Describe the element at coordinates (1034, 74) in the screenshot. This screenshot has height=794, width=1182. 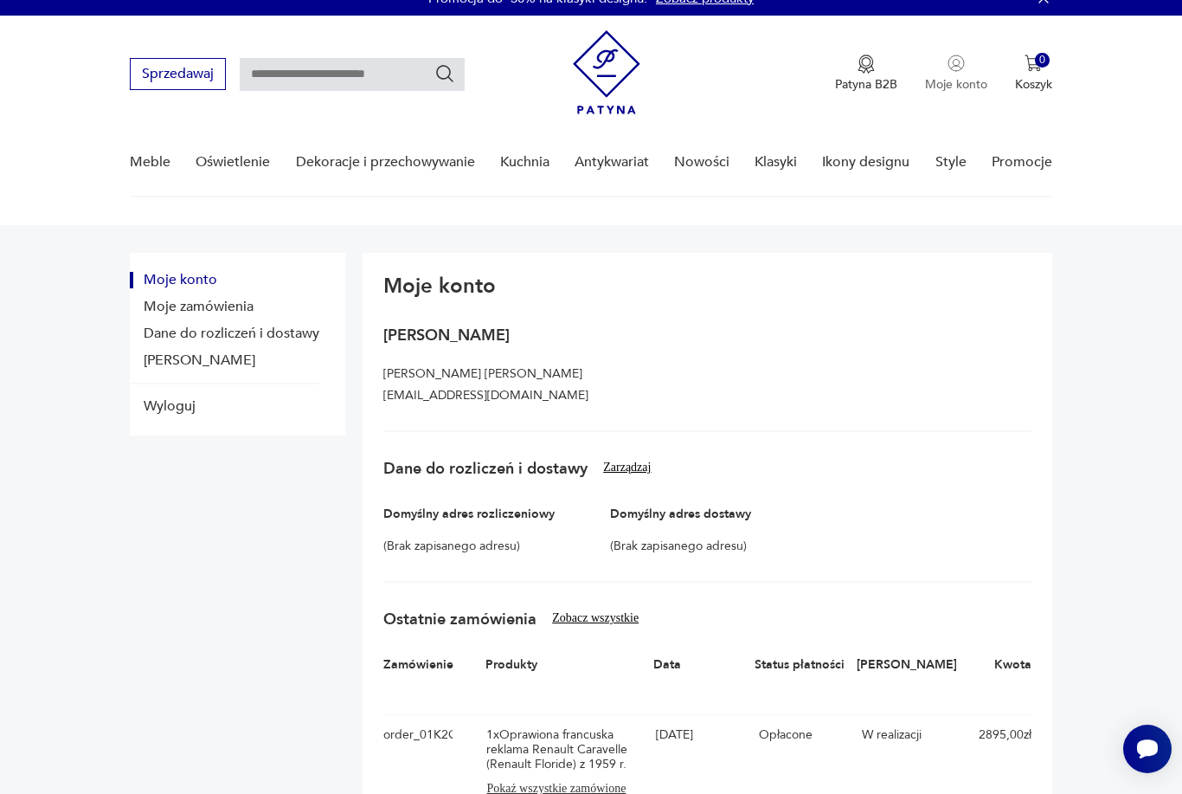
I see `button: 0Koszyk` at that location.